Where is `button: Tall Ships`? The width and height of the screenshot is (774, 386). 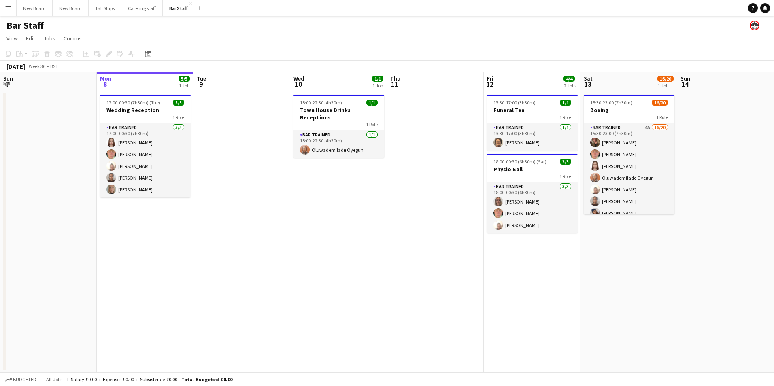
button: Tall Ships is located at coordinates (105, 8).